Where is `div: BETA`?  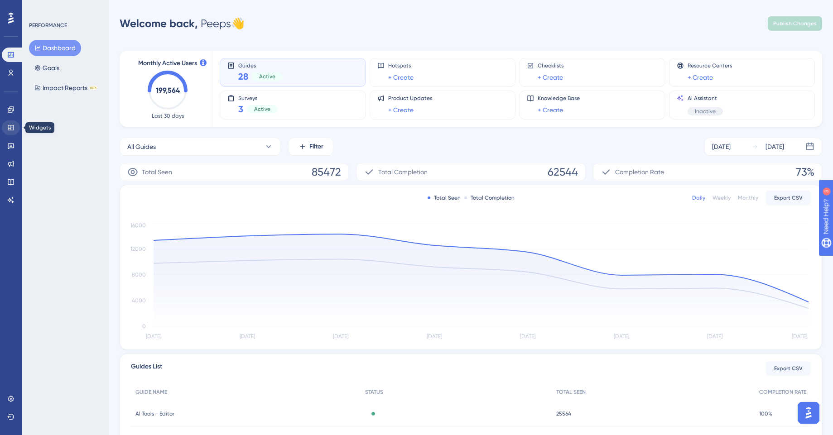 div: BETA is located at coordinates (93, 88).